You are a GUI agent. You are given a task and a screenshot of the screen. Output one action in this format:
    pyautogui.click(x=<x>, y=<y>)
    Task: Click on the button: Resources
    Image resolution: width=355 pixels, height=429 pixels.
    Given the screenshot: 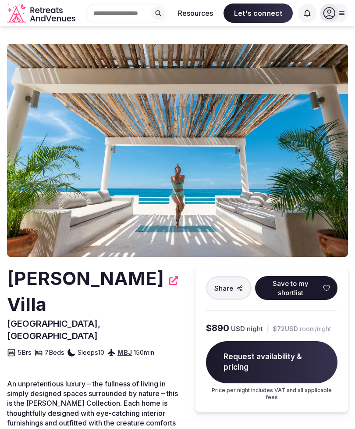 What is the action you would take?
    pyautogui.click(x=196, y=13)
    